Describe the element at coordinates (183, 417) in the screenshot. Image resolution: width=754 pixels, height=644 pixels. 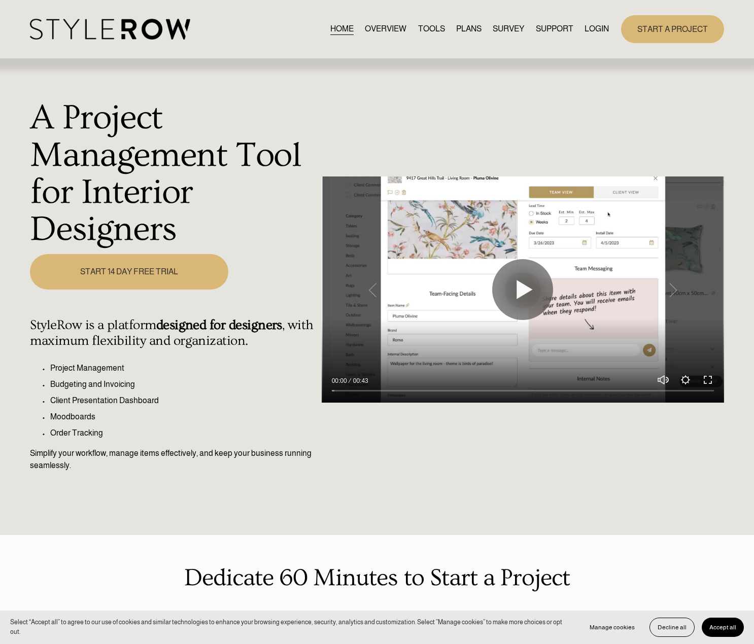
I see `p: Moodboards` at that location.